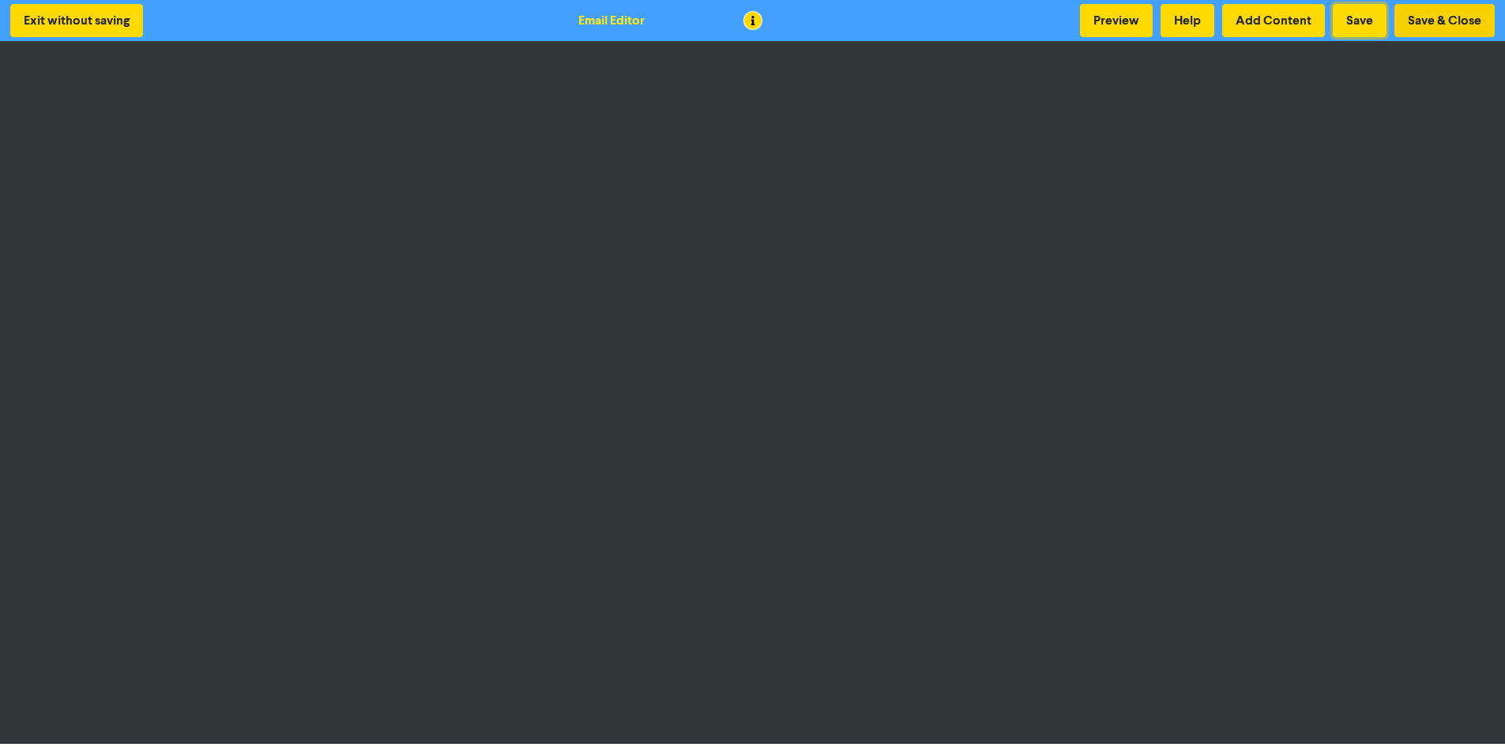 This screenshot has width=1505, height=747. Describe the element at coordinates (77, 21) in the screenshot. I see `button: Exit without saving` at that location.